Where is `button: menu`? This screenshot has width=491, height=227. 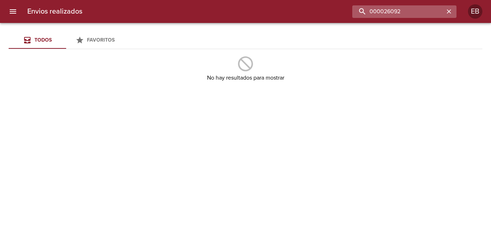
button: menu is located at coordinates (13, 11).